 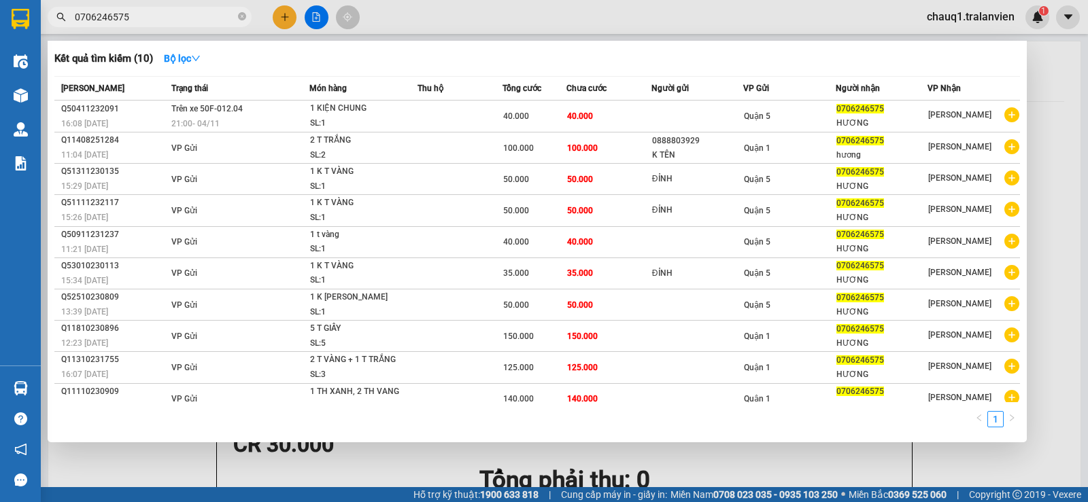 What do you see at coordinates (155, 17) in the screenshot?
I see `input: Tìm tên, số ĐT hoặc mã đơn` at bounding box center [155, 17].